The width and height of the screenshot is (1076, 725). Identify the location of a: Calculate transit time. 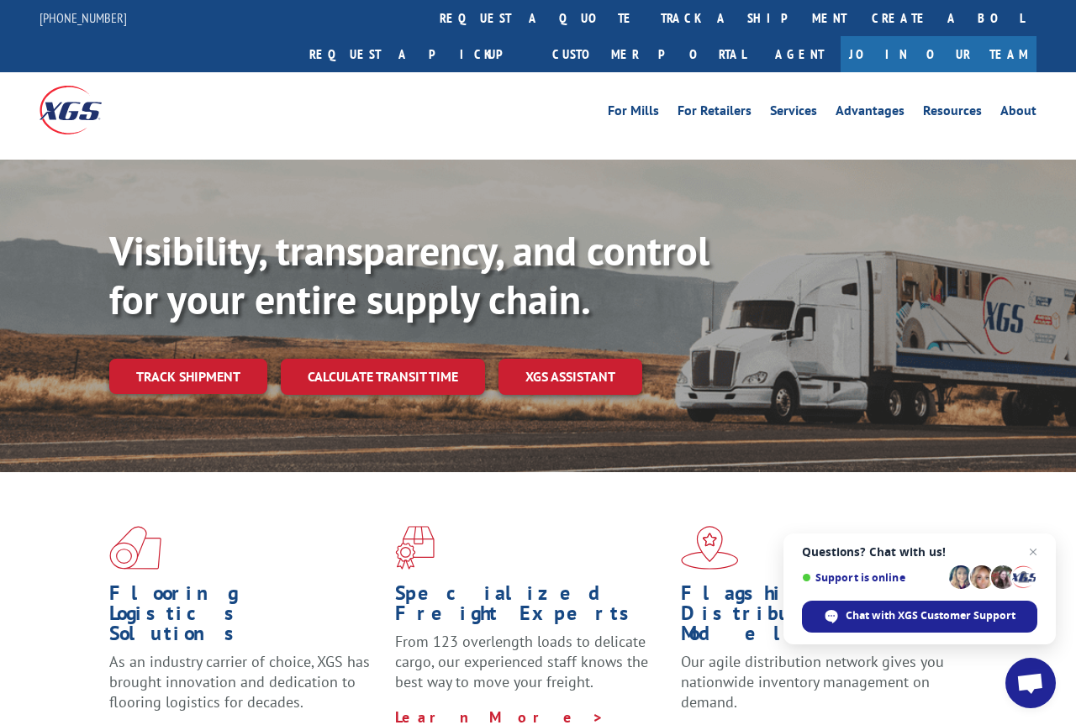
(382, 377).